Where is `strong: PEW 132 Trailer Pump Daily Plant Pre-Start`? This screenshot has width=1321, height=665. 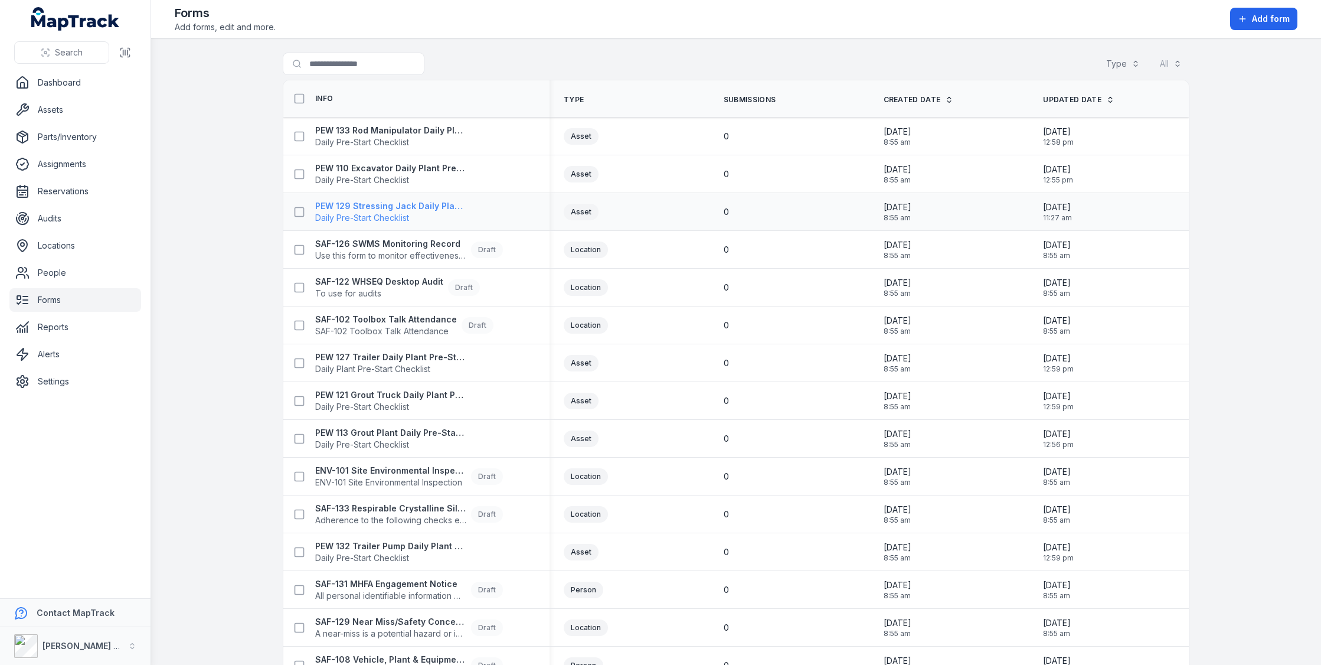 strong: PEW 132 Trailer Pump Daily Plant Pre-Start is located at coordinates (391, 546).